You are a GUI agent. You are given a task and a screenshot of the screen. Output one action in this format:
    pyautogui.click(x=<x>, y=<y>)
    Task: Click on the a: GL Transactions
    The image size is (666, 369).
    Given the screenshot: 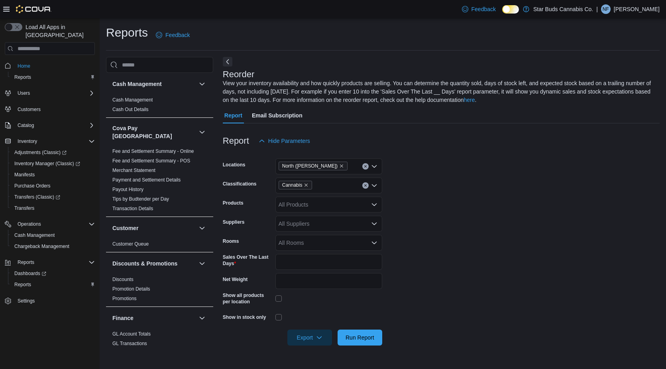 What is the action you would take?
    pyautogui.click(x=129, y=344)
    